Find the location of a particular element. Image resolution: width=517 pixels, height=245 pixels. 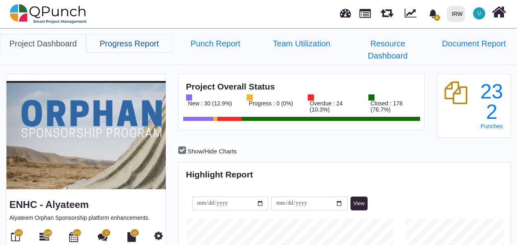

span: U is located at coordinates (480, 13).